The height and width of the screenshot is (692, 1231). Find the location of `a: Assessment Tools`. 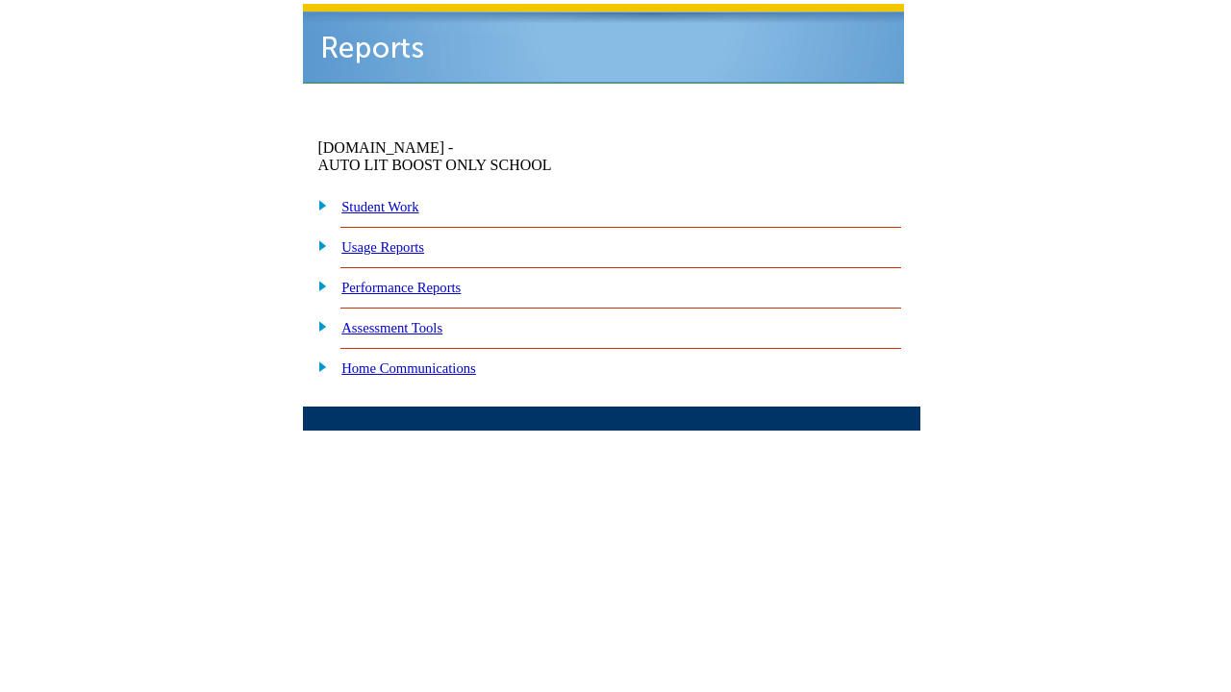

a: Assessment Tools is located at coordinates (391, 328).